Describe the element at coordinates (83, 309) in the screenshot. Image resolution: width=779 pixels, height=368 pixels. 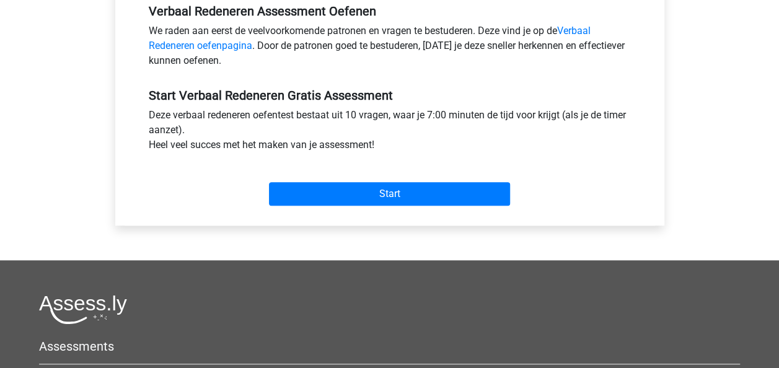
I see `img: Assessly logo` at that location.